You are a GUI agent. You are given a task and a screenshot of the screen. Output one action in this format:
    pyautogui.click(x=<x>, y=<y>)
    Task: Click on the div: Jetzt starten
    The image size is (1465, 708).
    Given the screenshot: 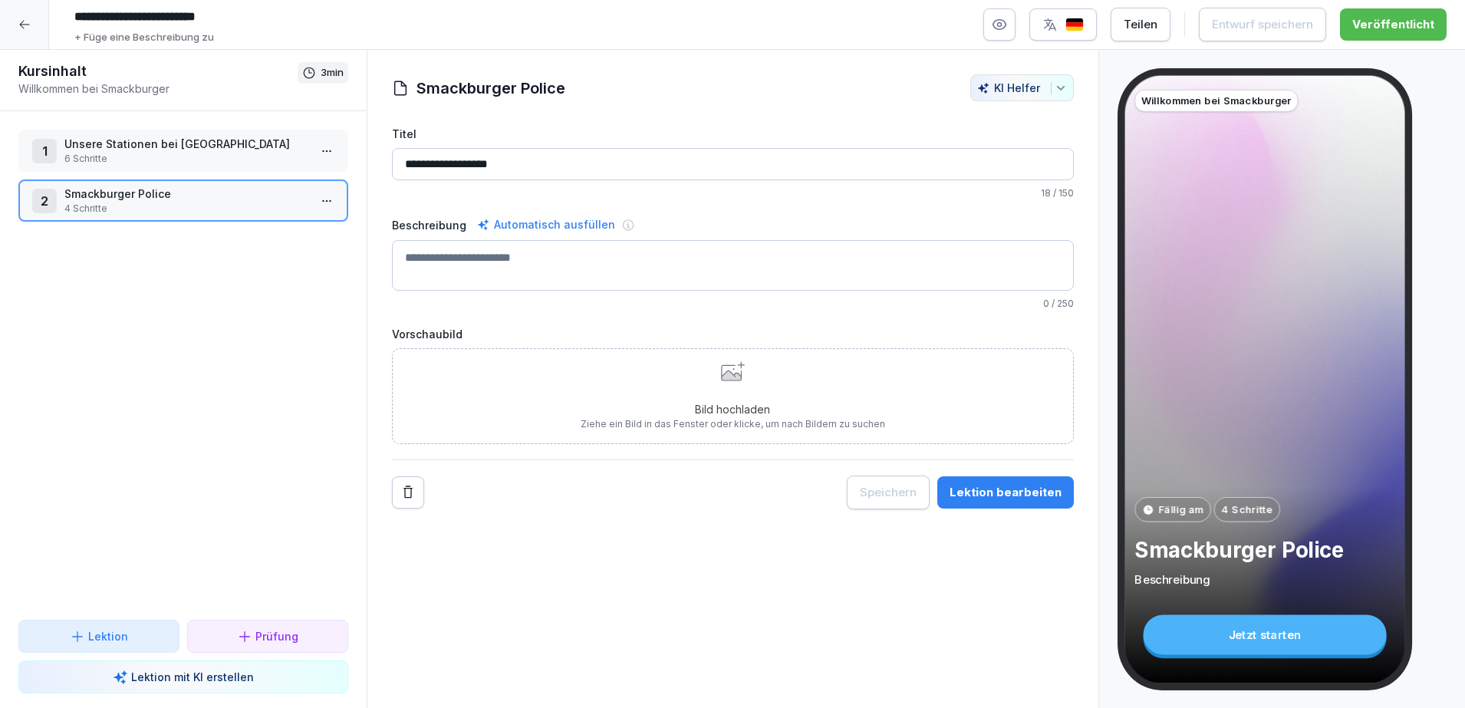 What is the action you would take?
    pyautogui.click(x=1264, y=634)
    